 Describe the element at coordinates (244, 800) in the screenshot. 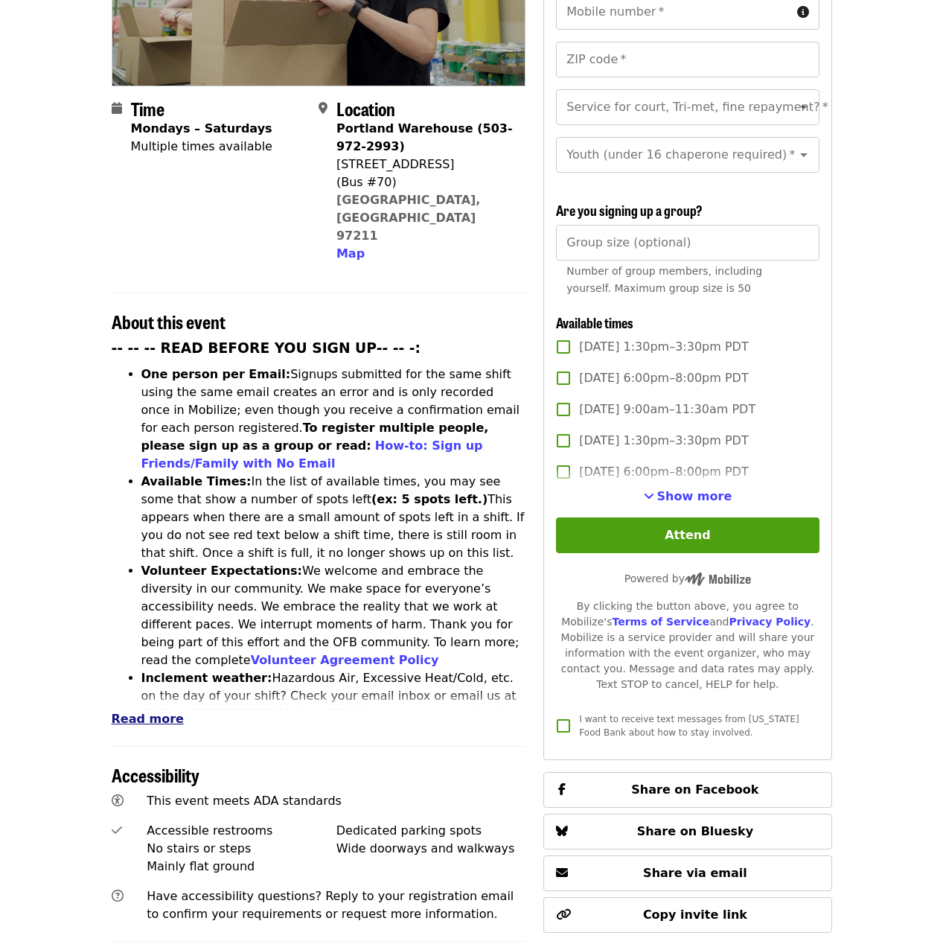

I see `span: This event meets ADA standards` at that location.